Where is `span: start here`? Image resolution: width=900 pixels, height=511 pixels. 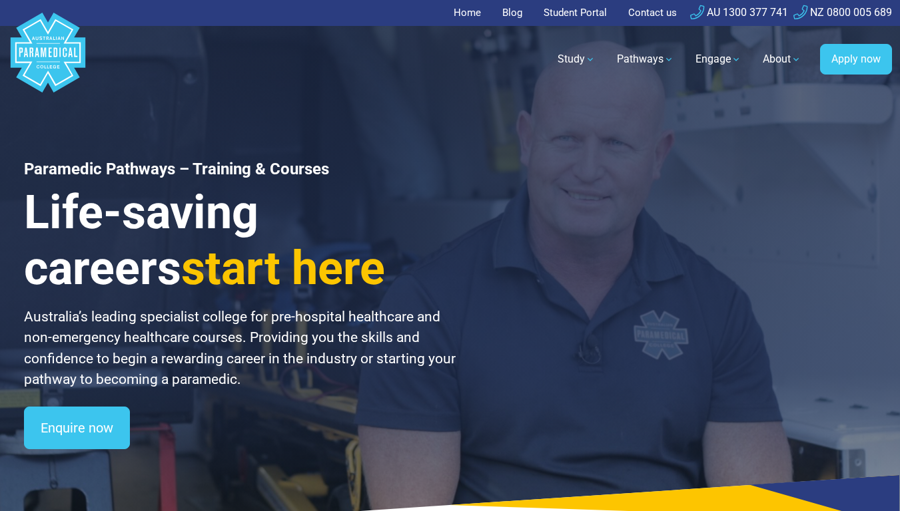
span: start here is located at coordinates (283, 268).